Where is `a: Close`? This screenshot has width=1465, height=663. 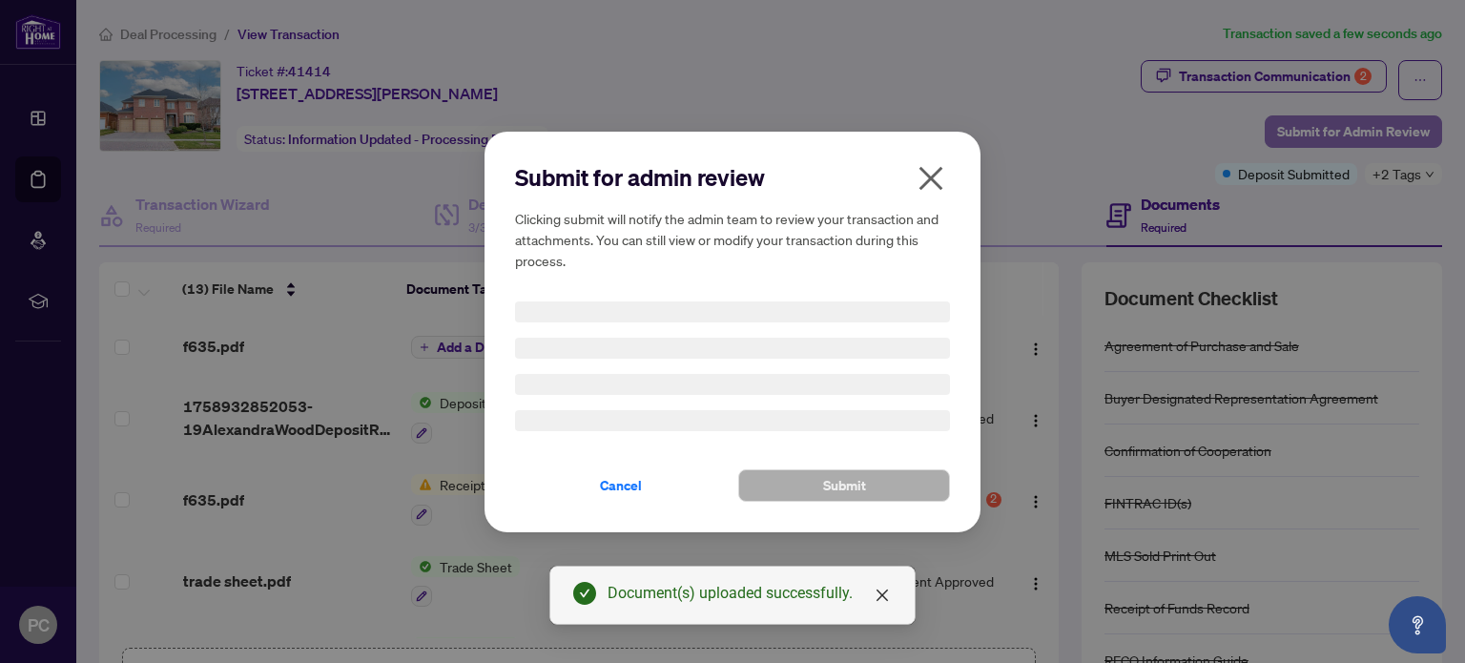
a: Close is located at coordinates (882, 595).